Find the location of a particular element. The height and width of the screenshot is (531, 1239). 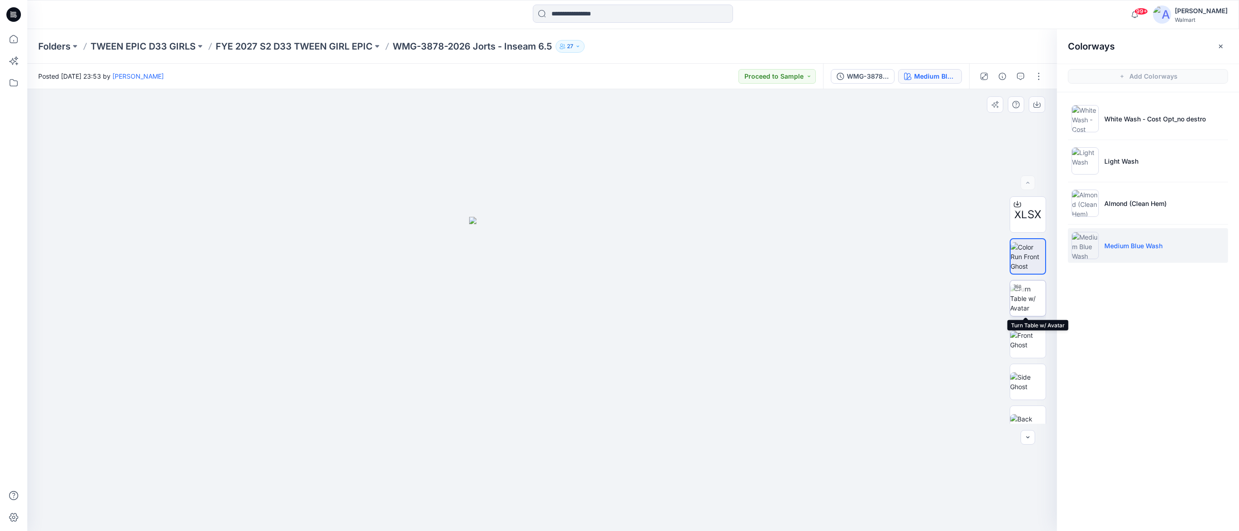

img: Light Wash is located at coordinates (1085, 161).